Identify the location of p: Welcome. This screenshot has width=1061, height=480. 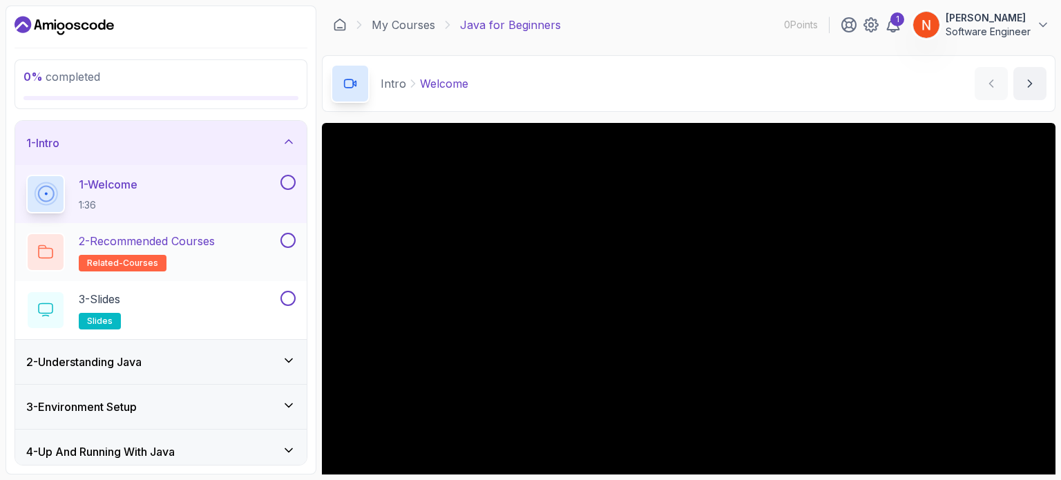
(444, 84).